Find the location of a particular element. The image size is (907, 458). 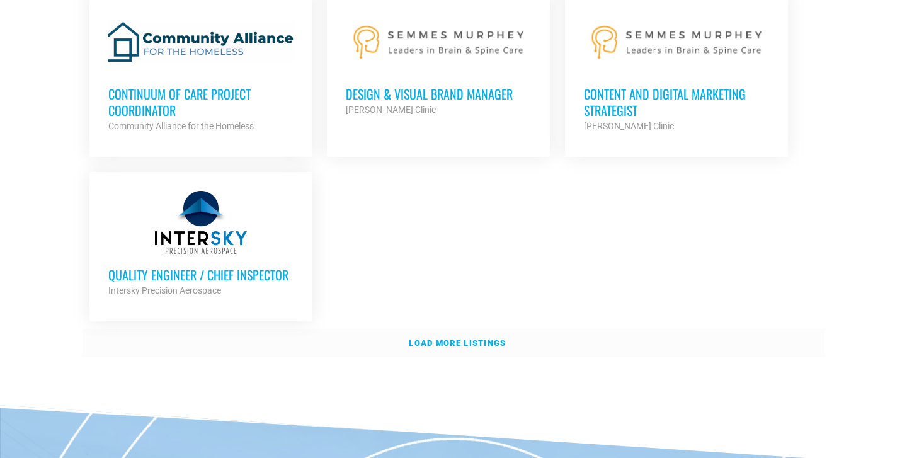

h3: Design & Visual Brand Manager is located at coordinates (438, 94).